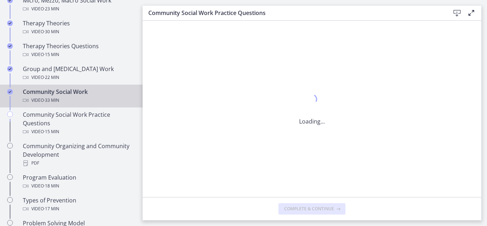  I want to click on span: Complete & continue, so click(309, 209).